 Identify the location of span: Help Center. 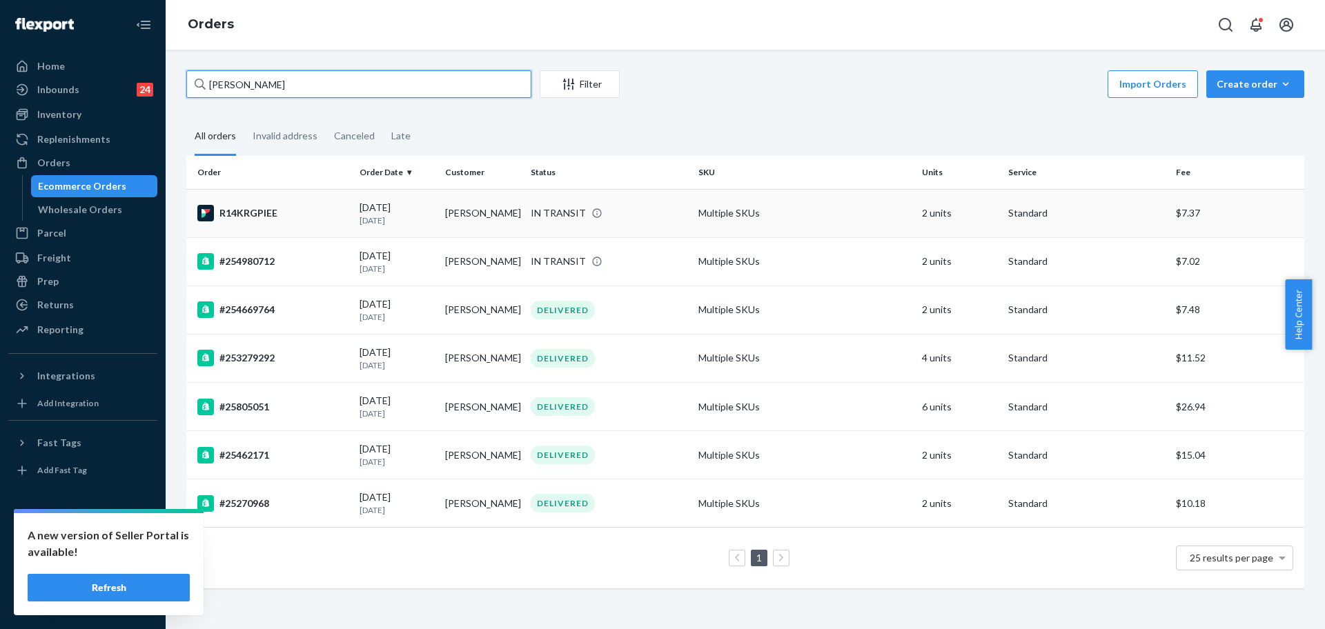
(1298, 315).